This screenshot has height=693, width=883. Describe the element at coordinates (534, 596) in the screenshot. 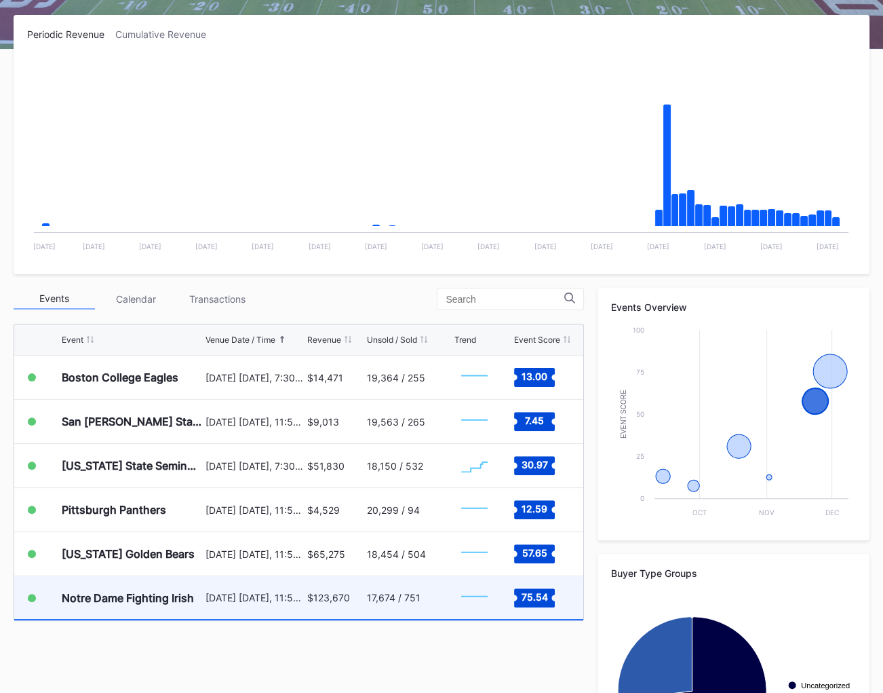

I see `text: 75.54` at that location.